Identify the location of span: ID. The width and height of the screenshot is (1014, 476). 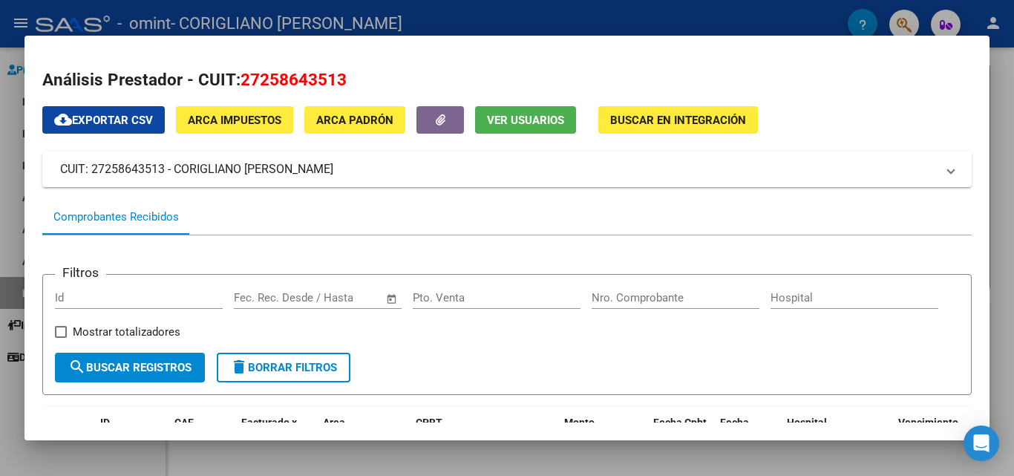
(105, 422).